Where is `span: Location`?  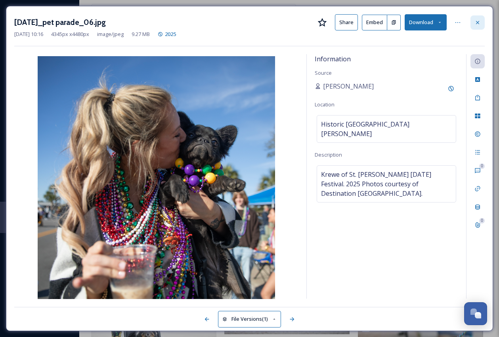
span: Location is located at coordinates (324, 105).